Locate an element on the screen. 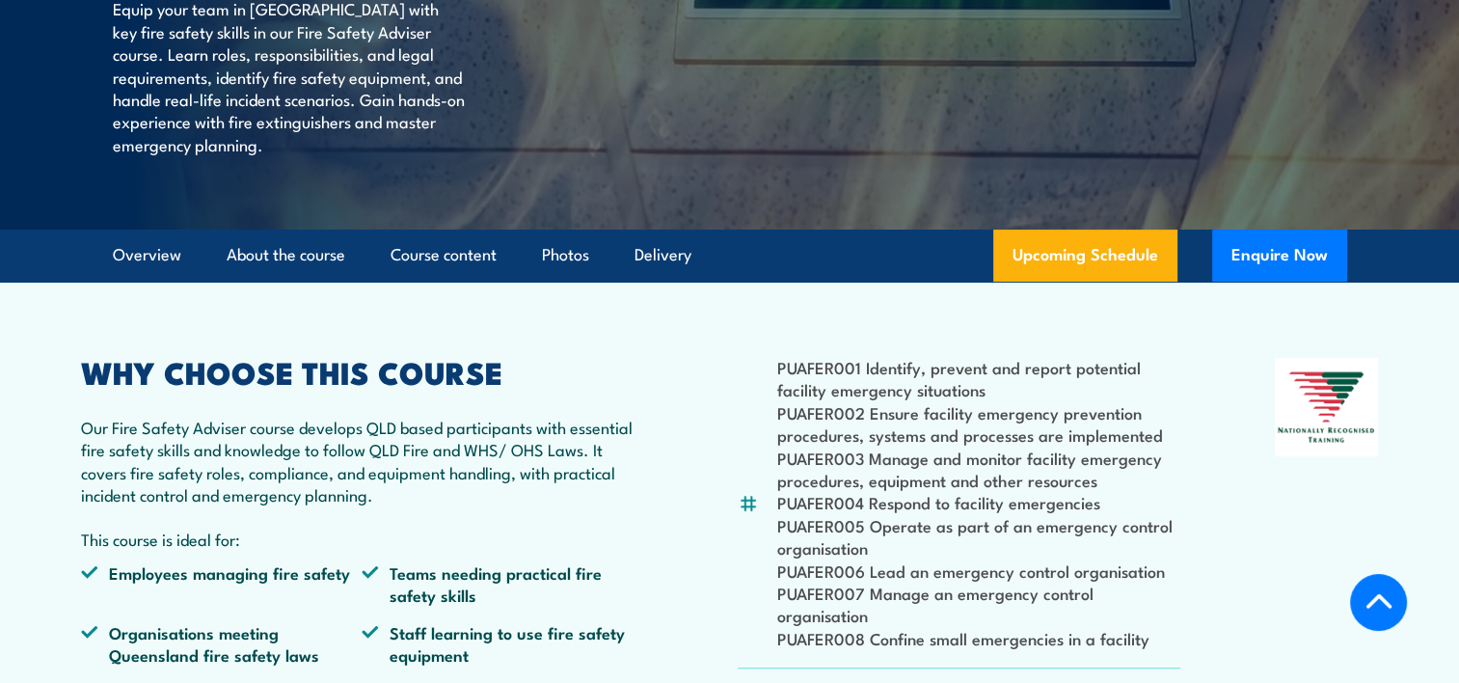  a: About the course is located at coordinates (285, 255).